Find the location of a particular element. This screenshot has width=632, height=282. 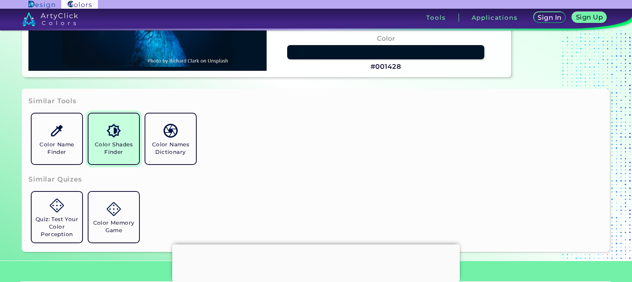

a: Color Names Dictionary is located at coordinates (171, 139).